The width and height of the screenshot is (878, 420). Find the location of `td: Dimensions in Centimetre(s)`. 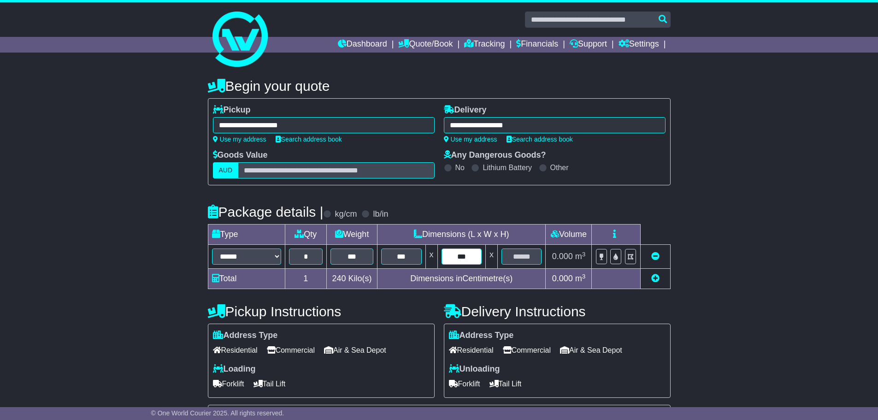

td: Dimensions in Centimetre(s) is located at coordinates (461, 279).